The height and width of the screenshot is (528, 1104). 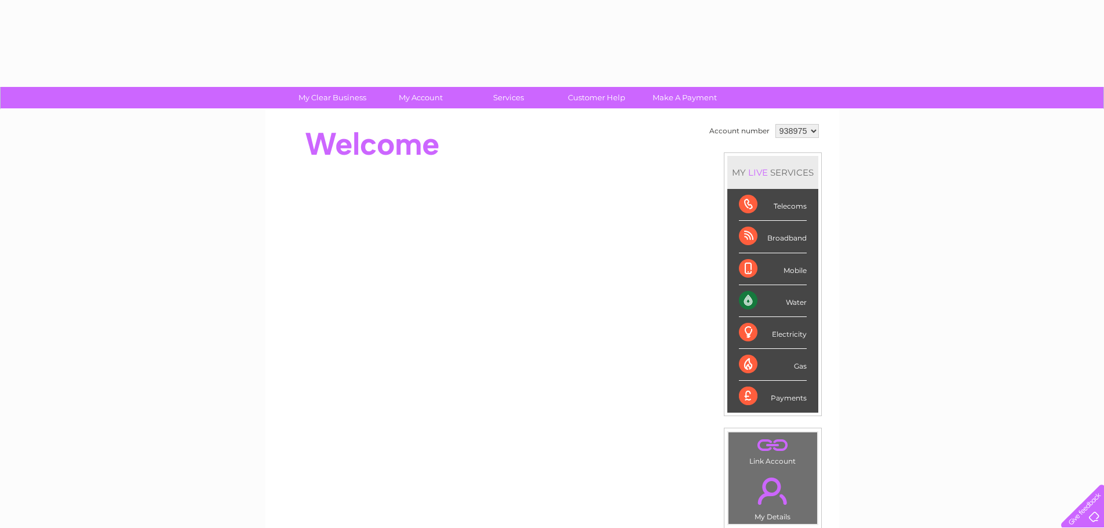 What do you see at coordinates (758, 172) in the screenshot?
I see `div: LIVE` at bounding box center [758, 172].